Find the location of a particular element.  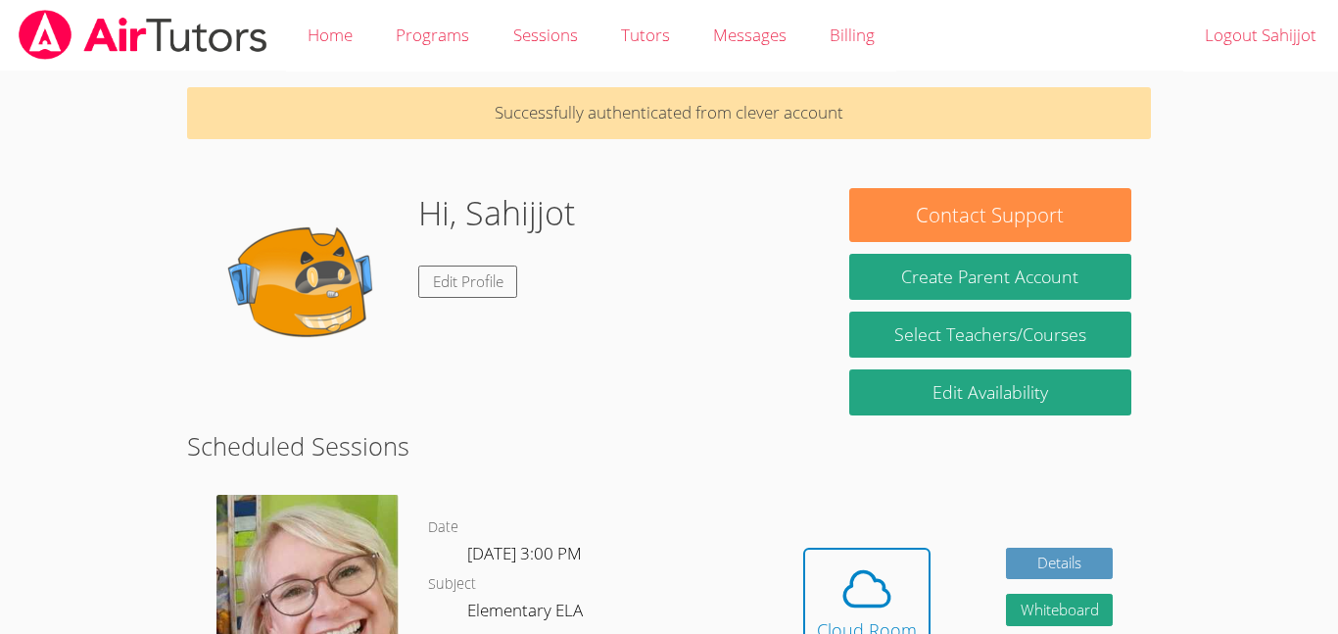

a: Edit Profile is located at coordinates (468, 281).